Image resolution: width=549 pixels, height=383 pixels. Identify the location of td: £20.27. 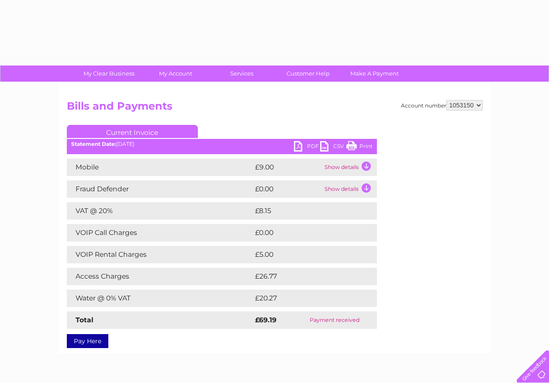
(306, 298).